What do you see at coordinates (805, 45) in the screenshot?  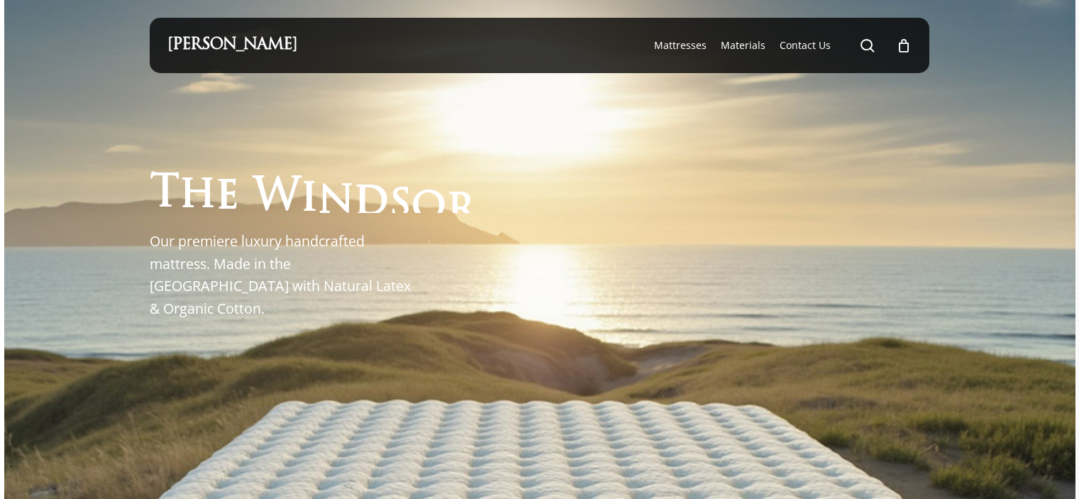 I see `span: Contact Us` at bounding box center [805, 45].